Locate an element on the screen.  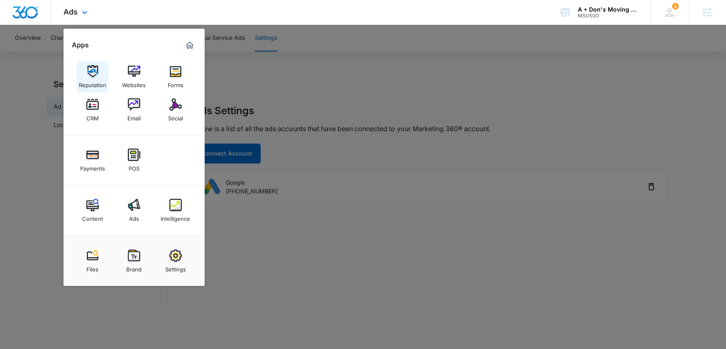
div: Websites is located at coordinates (134, 83).